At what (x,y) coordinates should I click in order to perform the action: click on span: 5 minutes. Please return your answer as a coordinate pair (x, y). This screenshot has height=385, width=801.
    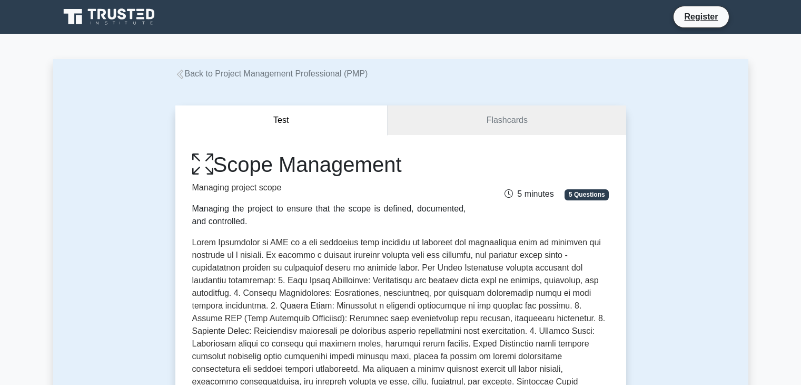
    Looking at the image, I should click on (529, 193).